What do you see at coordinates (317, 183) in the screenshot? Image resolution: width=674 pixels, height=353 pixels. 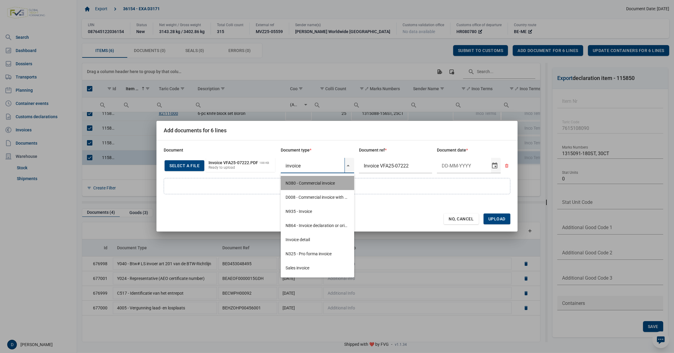 I see `div: N380 - Commercial invoice` at bounding box center [317, 183].